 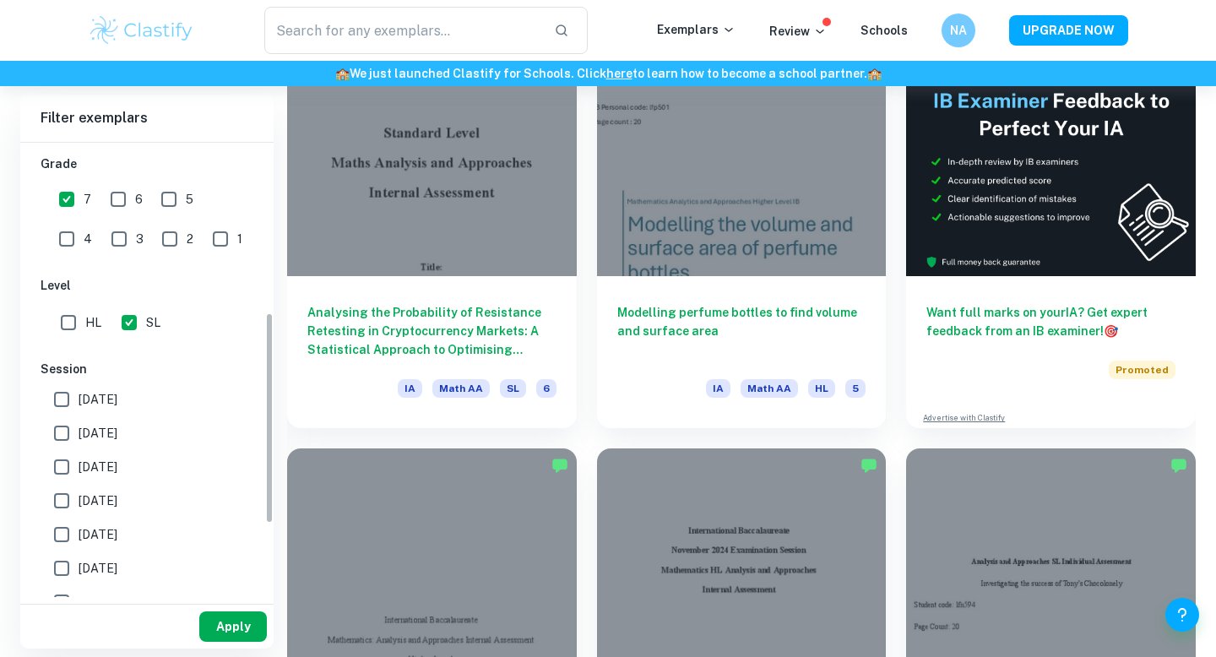 I want to click on a: Want full marks on yourIA? Get expert feedback from an IB examiner!PromotedAdvertise with Clastify, so click(x=1051, y=243).